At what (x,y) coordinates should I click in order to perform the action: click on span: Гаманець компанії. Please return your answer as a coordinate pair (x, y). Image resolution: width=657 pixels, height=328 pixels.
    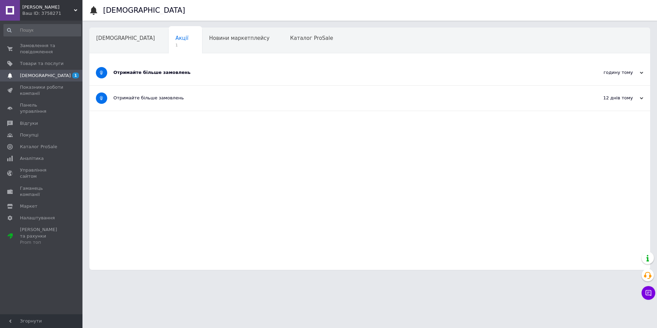
    Looking at the image, I should click on (42, 191).